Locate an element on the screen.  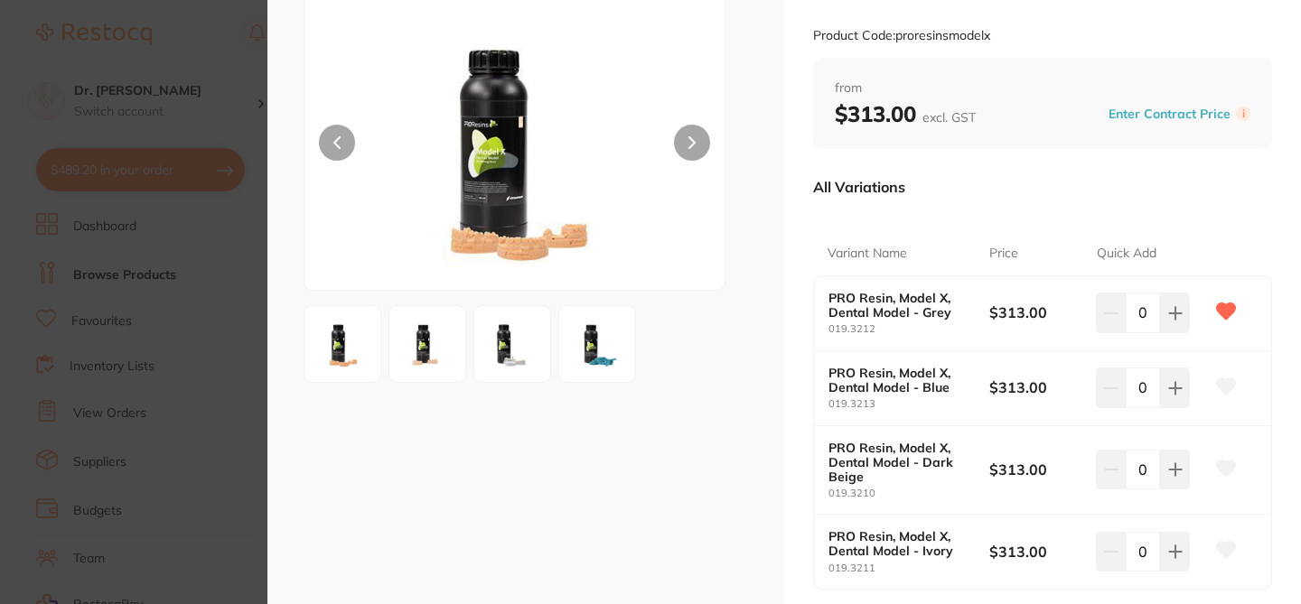
small: 019.3211 is located at coordinates (909, 568).